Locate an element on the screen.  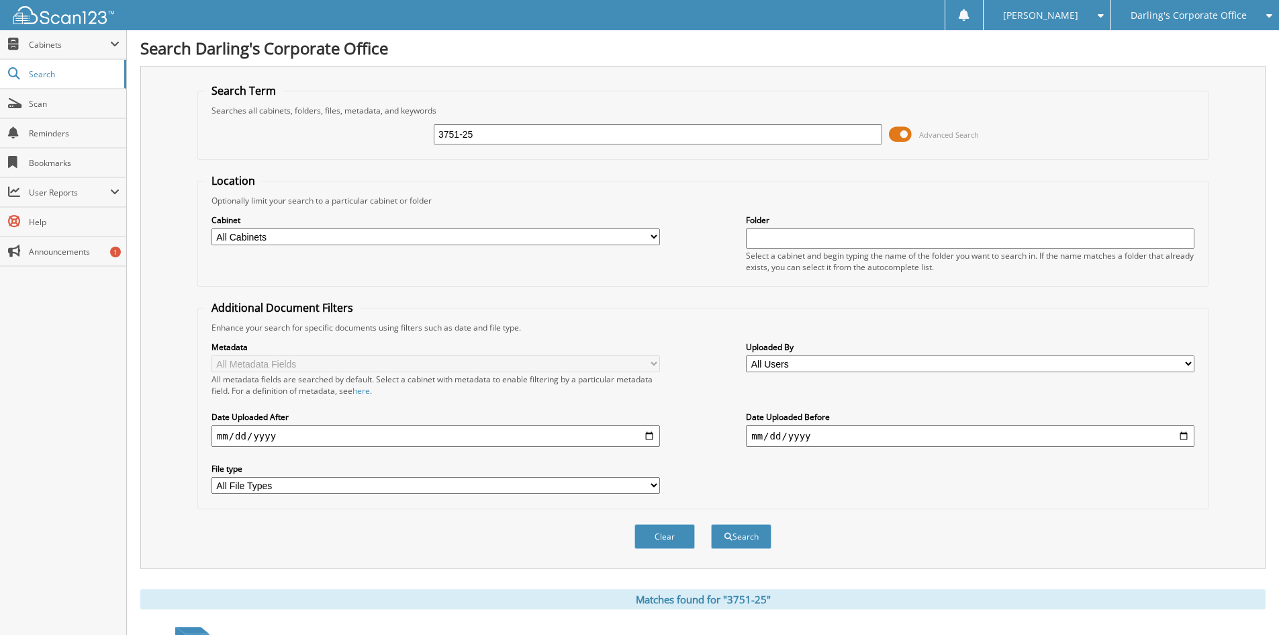
a: here is located at coordinates (361, 390).